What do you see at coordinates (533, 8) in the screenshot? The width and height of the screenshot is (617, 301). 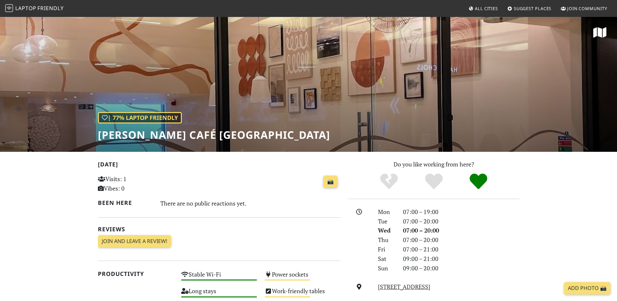 I see `span: Suggest Places` at bounding box center [533, 8].